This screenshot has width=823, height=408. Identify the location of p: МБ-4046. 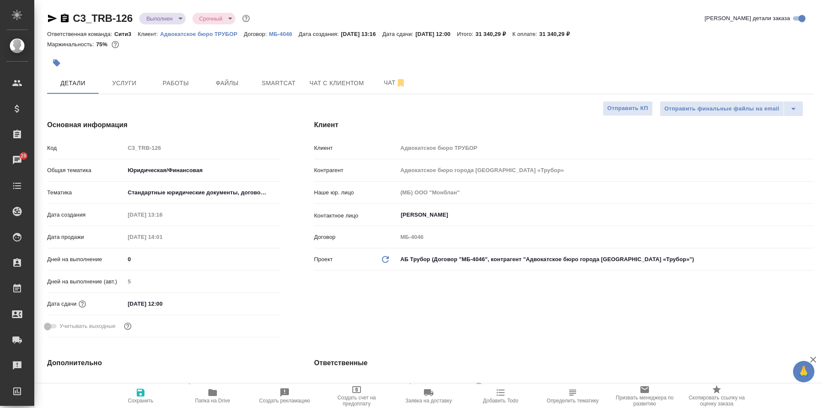
(283, 34).